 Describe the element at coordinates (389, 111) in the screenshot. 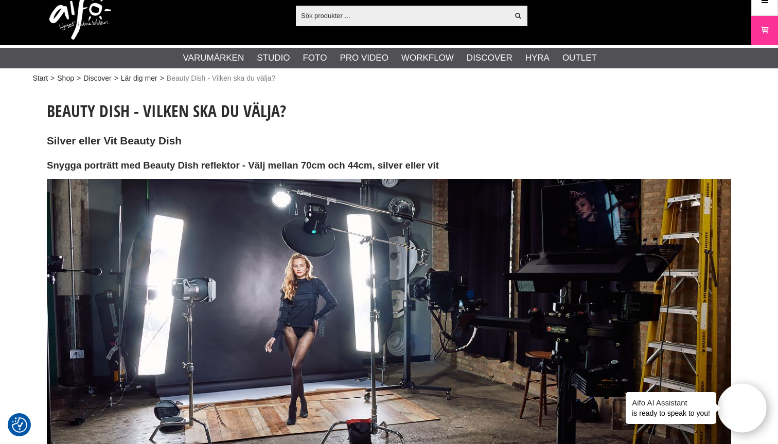

I see `h1: Beauty Dish - Vilken ska du välja?` at that location.